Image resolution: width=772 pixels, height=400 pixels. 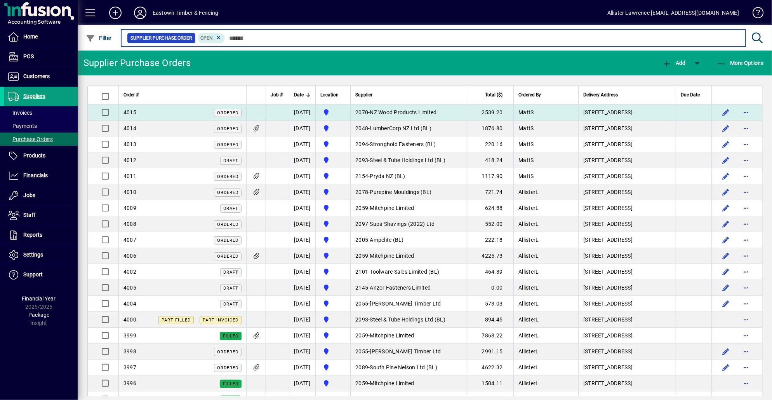 What do you see at coordinates (130, 208) in the screenshot?
I see `span: 4009` at bounding box center [130, 208].